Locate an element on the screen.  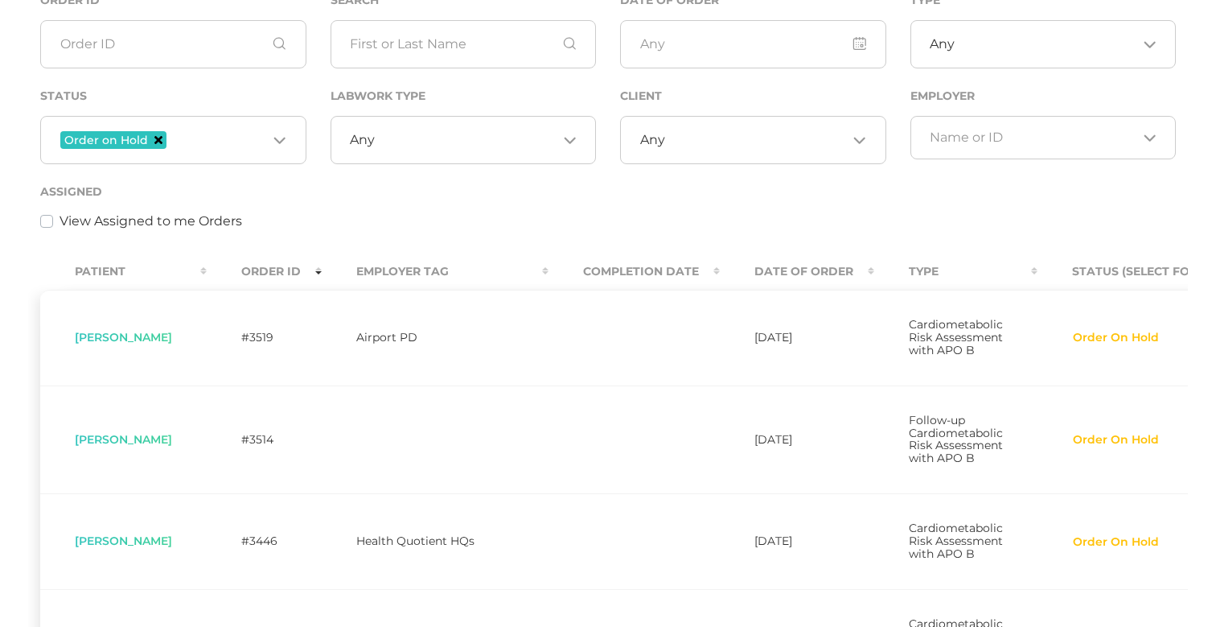
th: Date Of Order : activate to sort column ascending is located at coordinates (797, 271).